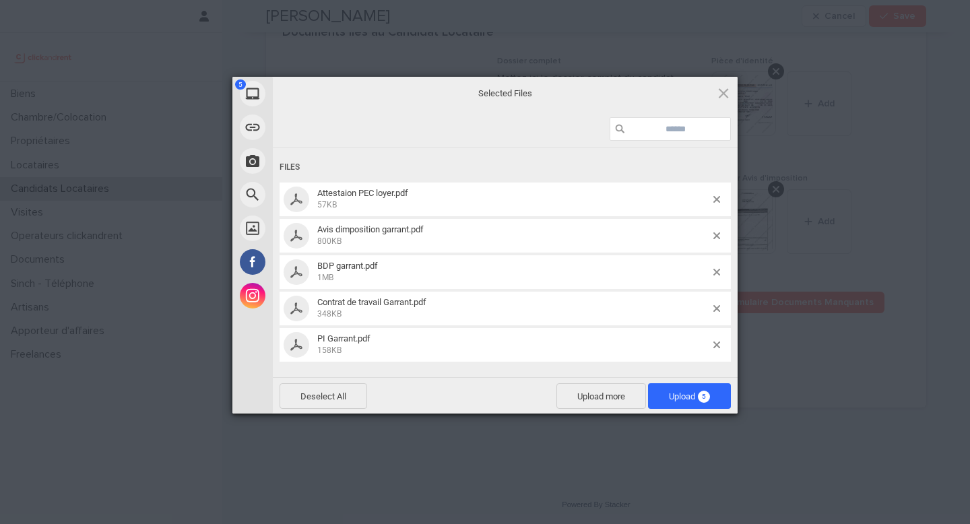 The width and height of the screenshot is (970, 524). Describe the element at coordinates (505, 167) in the screenshot. I see `div: Files` at that location.